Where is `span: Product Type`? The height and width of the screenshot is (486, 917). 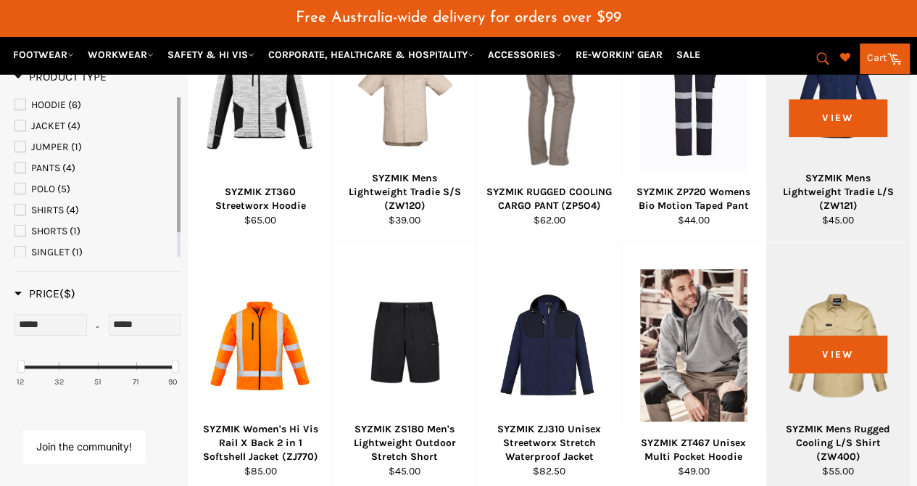
span: Product Type is located at coordinates (60, 76).